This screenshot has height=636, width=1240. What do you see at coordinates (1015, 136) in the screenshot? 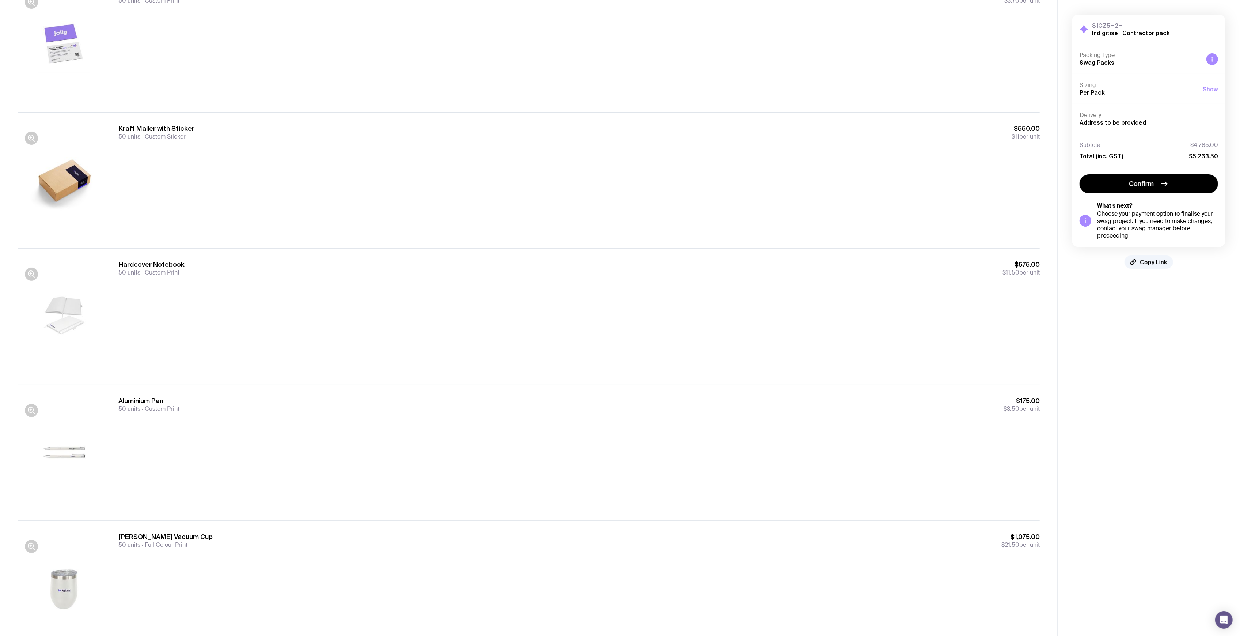
I see `span: $11` at bounding box center [1015, 136].